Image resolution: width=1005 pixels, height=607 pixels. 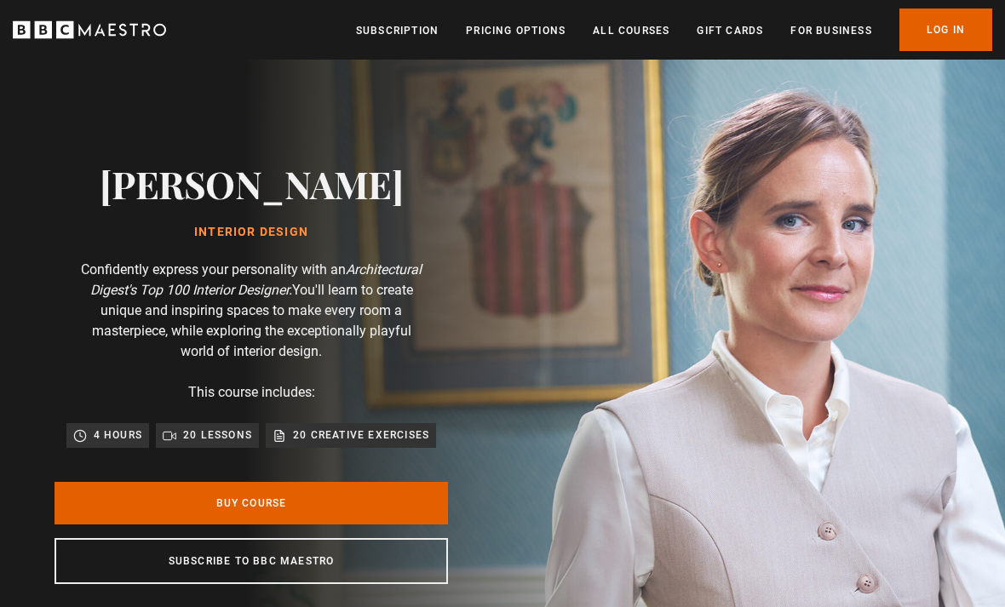 What do you see at coordinates (251, 232) in the screenshot?
I see `h1: Interior Design` at bounding box center [251, 232].